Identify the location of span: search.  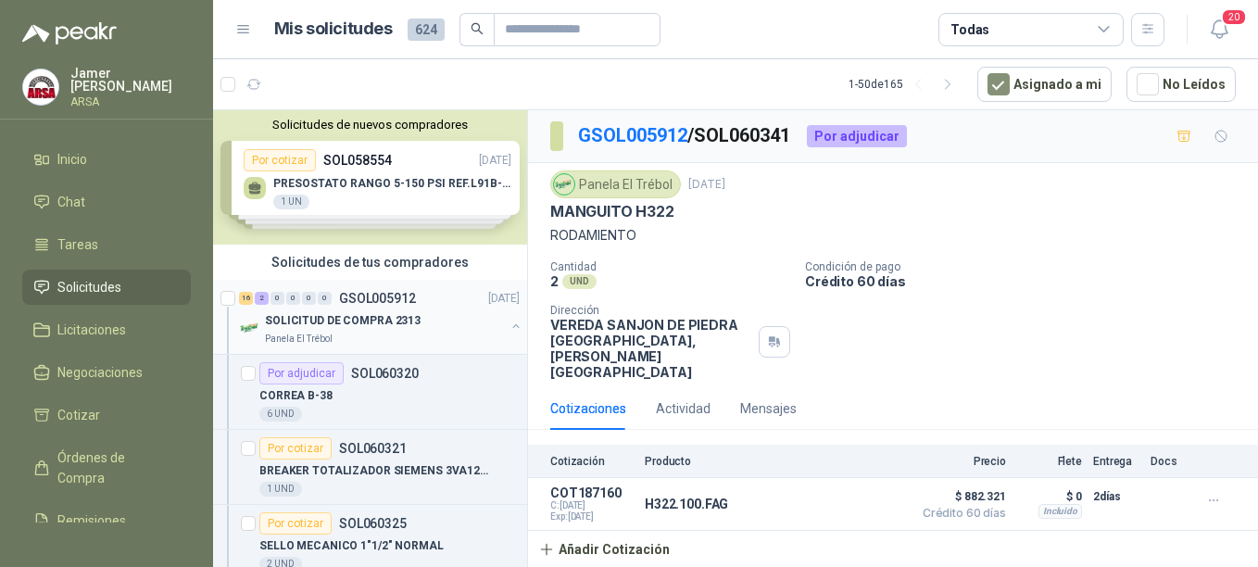
(477, 29).